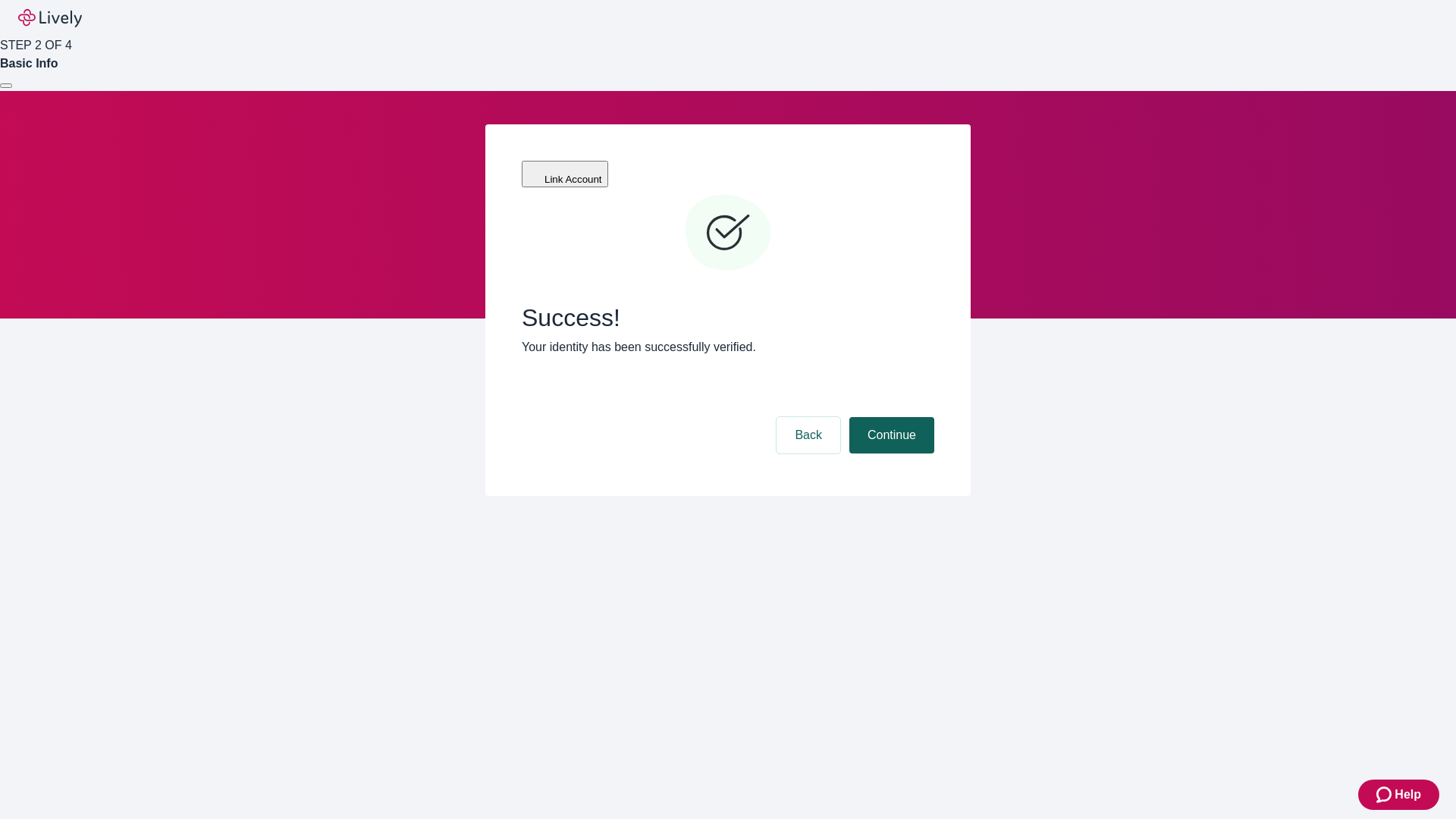  Describe the element at coordinates (728, 347) in the screenshot. I see `p: Your identity has been successfully verified.` at that location.